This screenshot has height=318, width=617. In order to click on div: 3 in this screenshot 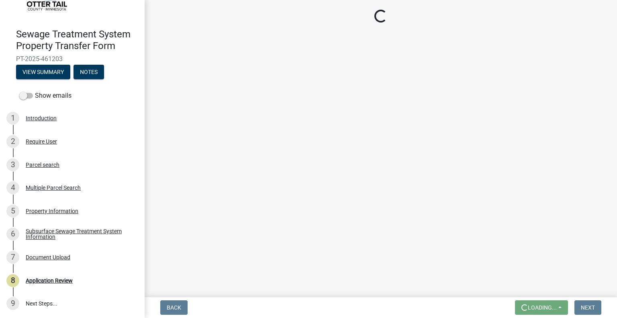, I will do `click(13, 165)`.